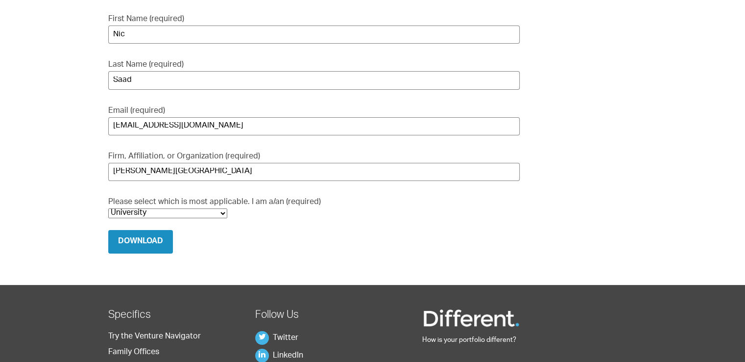 This screenshot has height=362, width=745. What do you see at coordinates (314, 74) in the screenshot?
I see `label: Last Name (required)` at bounding box center [314, 74].